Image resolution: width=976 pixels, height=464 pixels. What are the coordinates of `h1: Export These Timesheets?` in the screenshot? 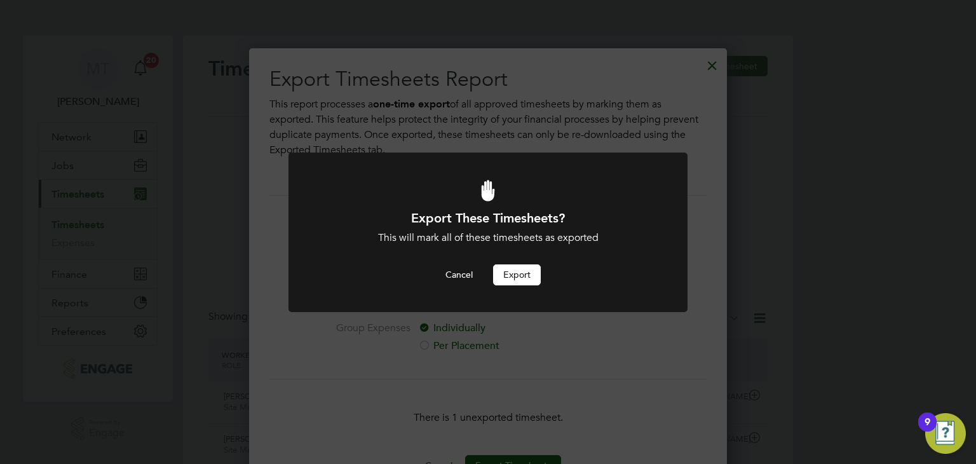 It's located at (488, 218).